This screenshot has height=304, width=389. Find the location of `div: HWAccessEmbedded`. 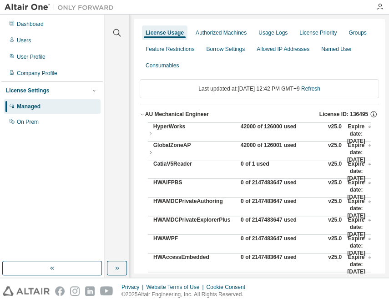

div: HWAccessEmbedded is located at coordinates (194, 264).